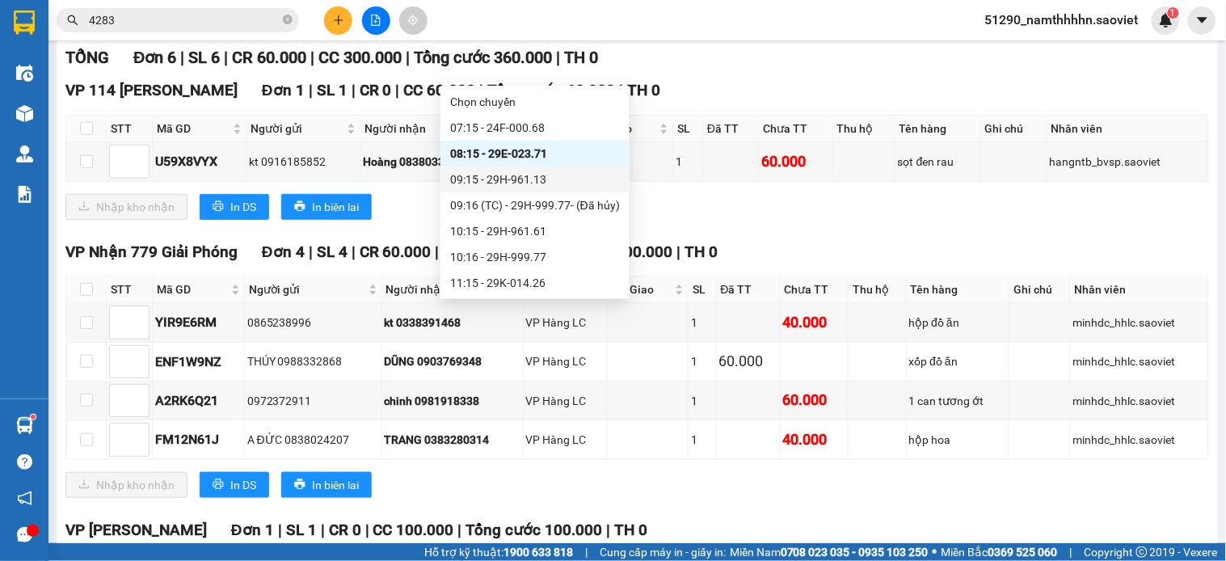  Describe the element at coordinates (199, 440) in the screenshot. I see `td: FM12N61J` at that location.